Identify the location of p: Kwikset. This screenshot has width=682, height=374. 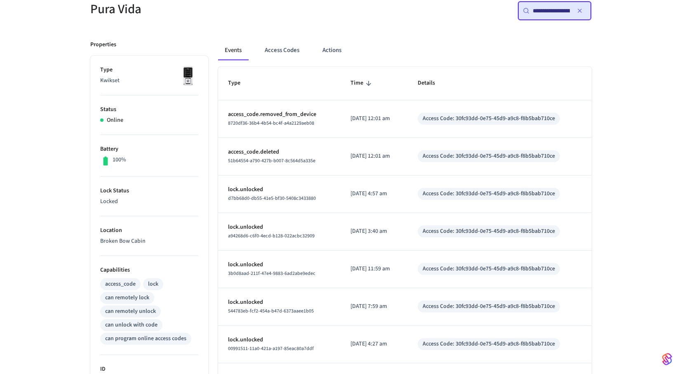
(149, 80).